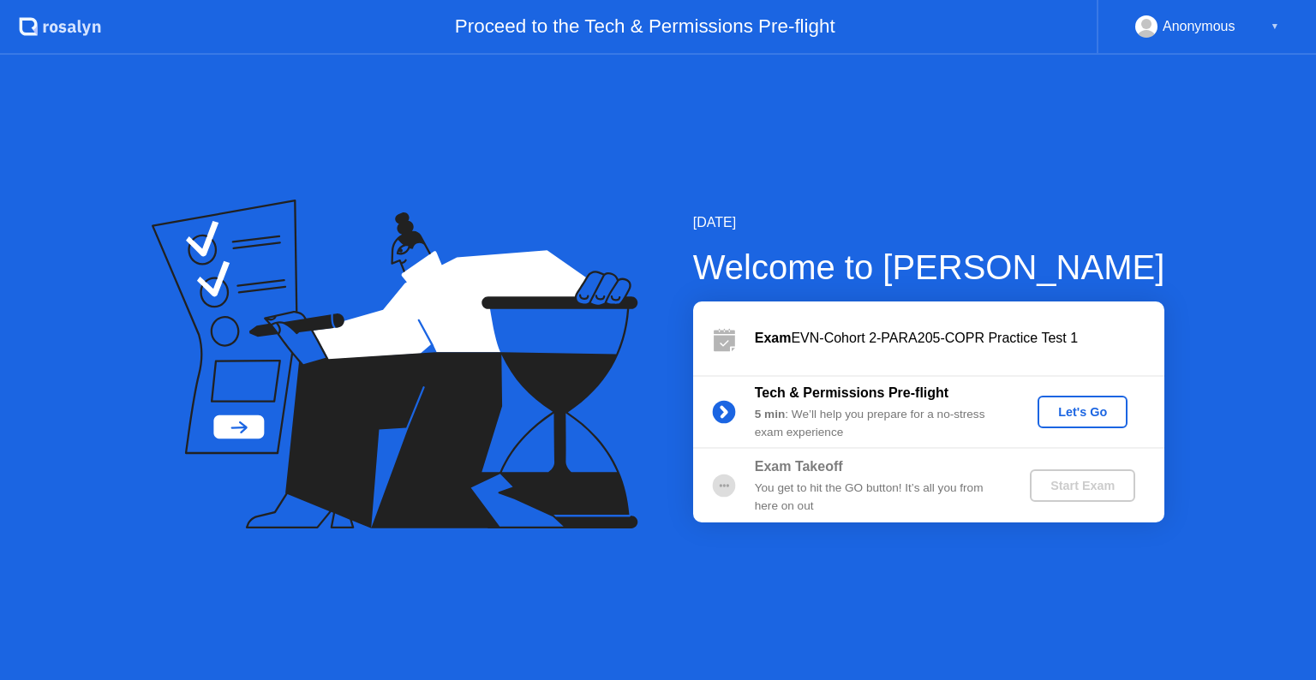 This screenshot has height=680, width=1316. I want to click on div: Let's Go, so click(1082, 412).